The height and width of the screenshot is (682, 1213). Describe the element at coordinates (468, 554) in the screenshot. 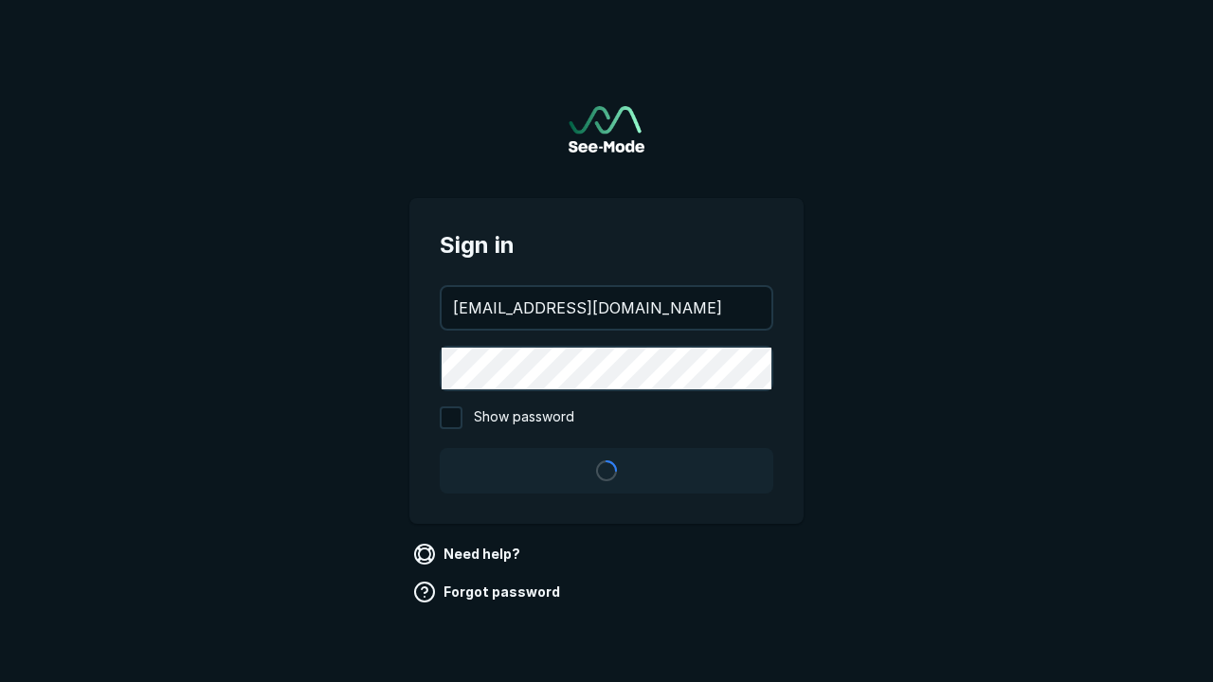

I see `a: Need help?` at that location.